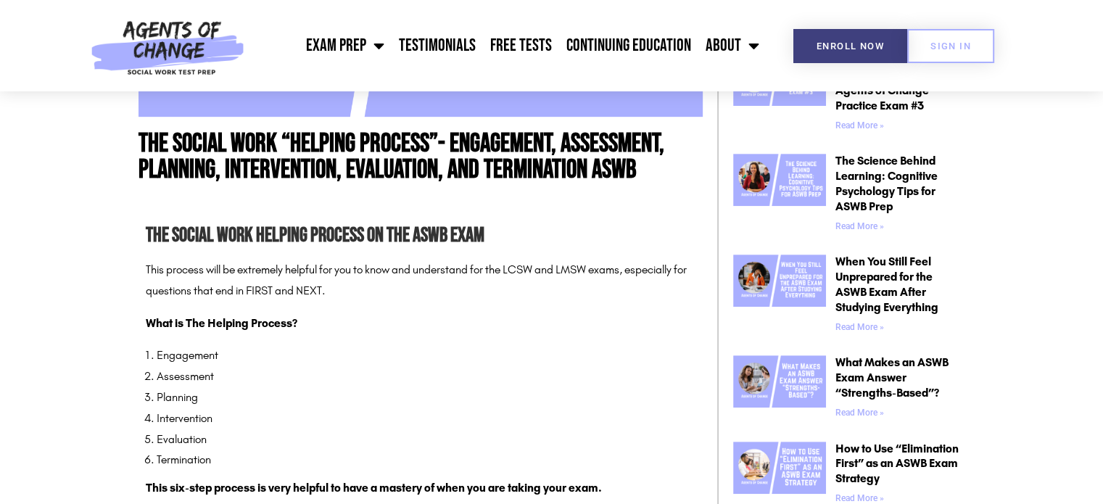 The image size is (1103, 504). What do you see at coordinates (426, 460) in the screenshot?
I see `li: Termination` at bounding box center [426, 460].